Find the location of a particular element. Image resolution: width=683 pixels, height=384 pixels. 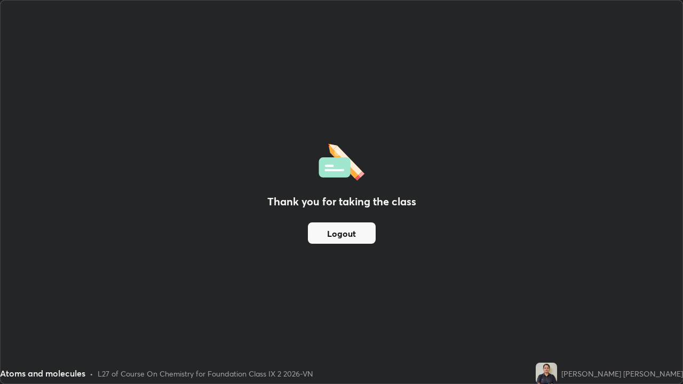

div: L27 of Course On Chemistry for Foundation Class IX 2 2026-VN is located at coordinates (205, 373).